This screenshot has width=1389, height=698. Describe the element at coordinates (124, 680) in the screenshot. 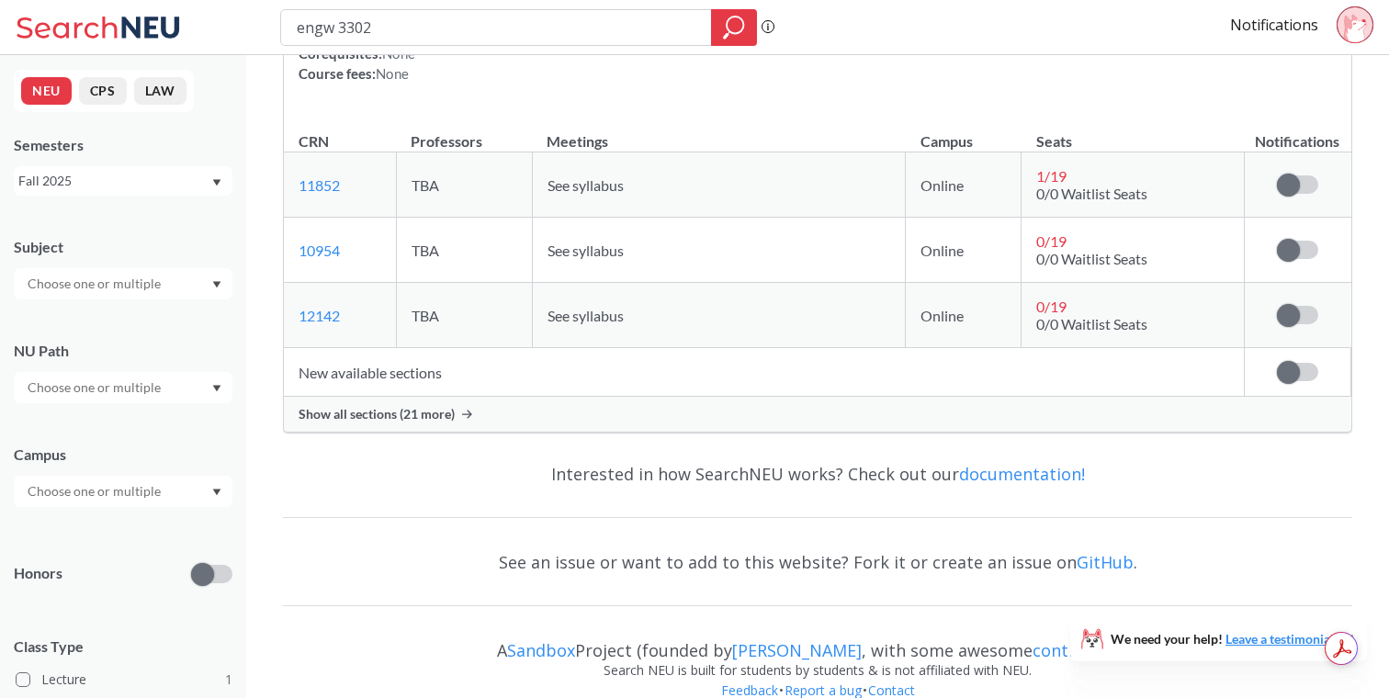

I see `label: Lecture` at that location.